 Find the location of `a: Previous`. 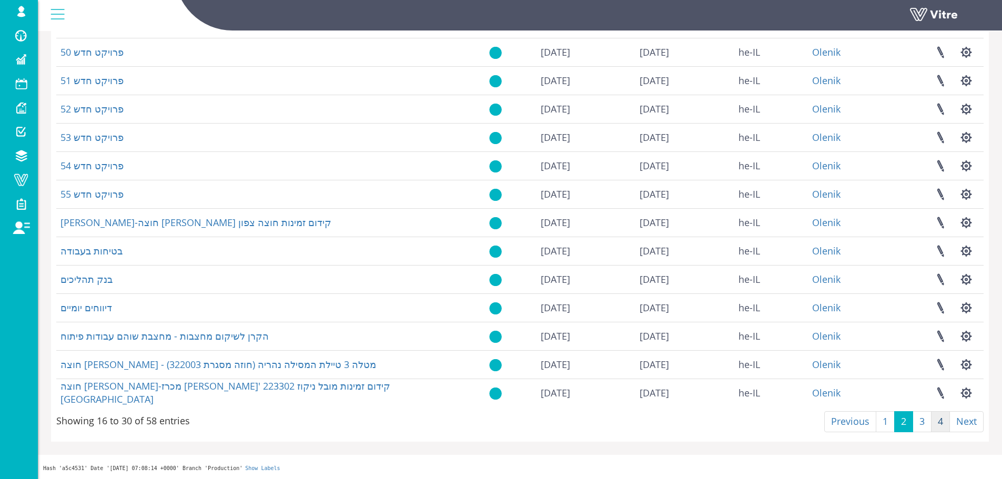

a: Previous is located at coordinates (850, 422).